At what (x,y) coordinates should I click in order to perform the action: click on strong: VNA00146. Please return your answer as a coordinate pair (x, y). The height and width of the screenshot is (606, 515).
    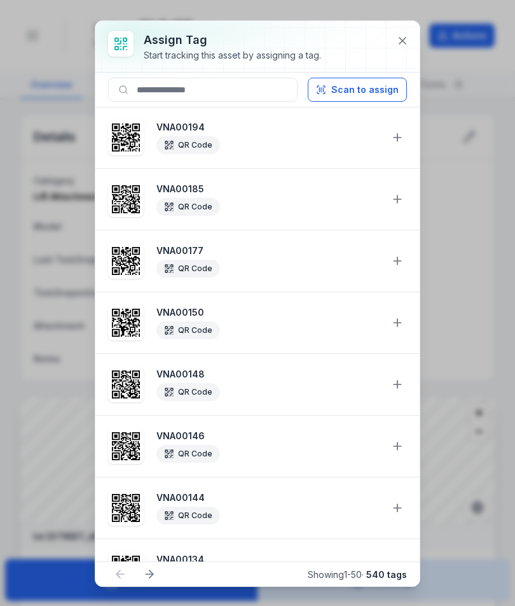
    Looking at the image, I should click on (269, 436).